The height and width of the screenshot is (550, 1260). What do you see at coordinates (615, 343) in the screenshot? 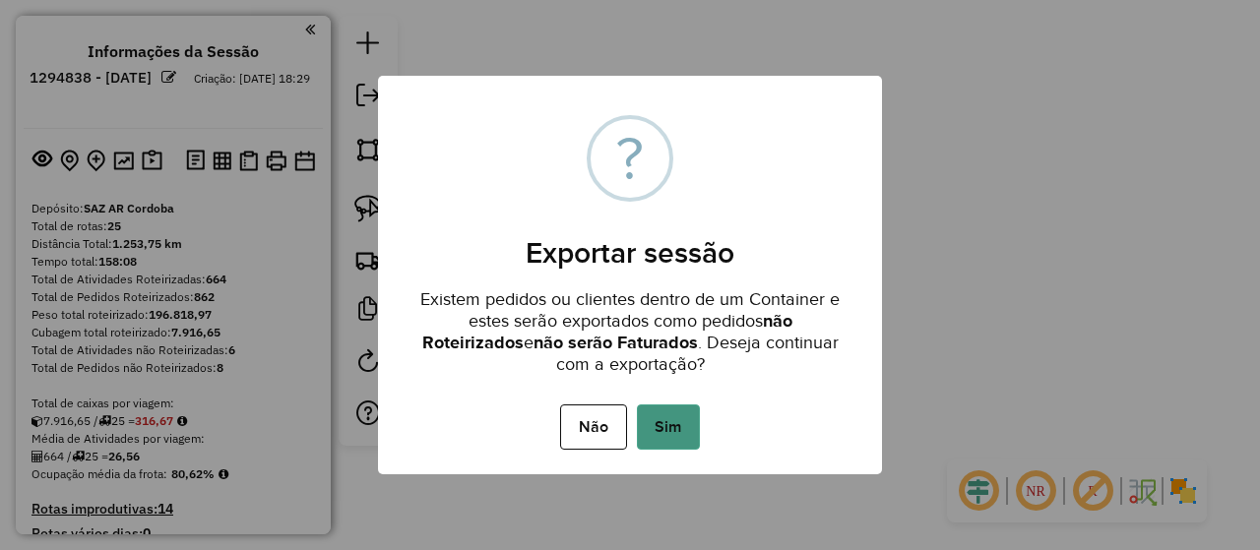
I see `strong: não serão Faturados` at bounding box center [615, 343].